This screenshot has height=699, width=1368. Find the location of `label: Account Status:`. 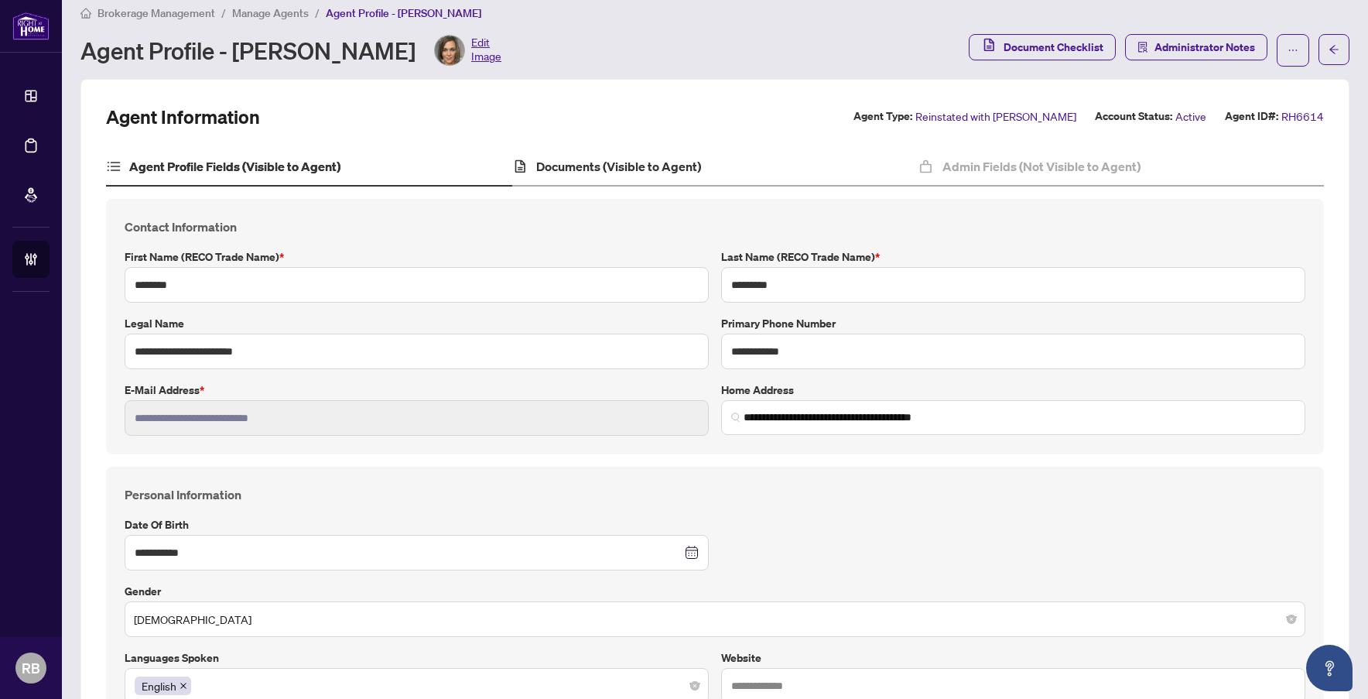

label: Account Status: is located at coordinates (1134, 116).